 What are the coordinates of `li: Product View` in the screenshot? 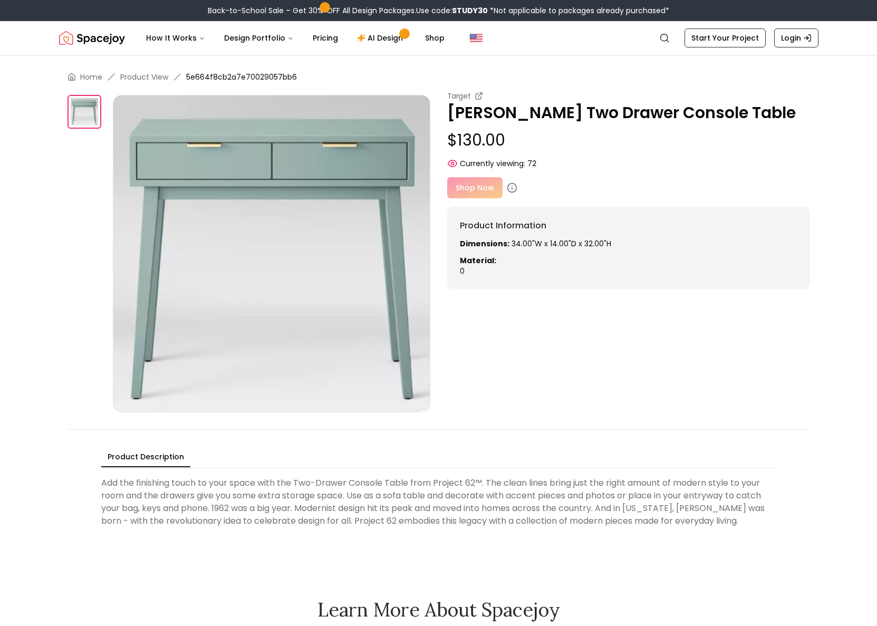 It's located at (144, 77).